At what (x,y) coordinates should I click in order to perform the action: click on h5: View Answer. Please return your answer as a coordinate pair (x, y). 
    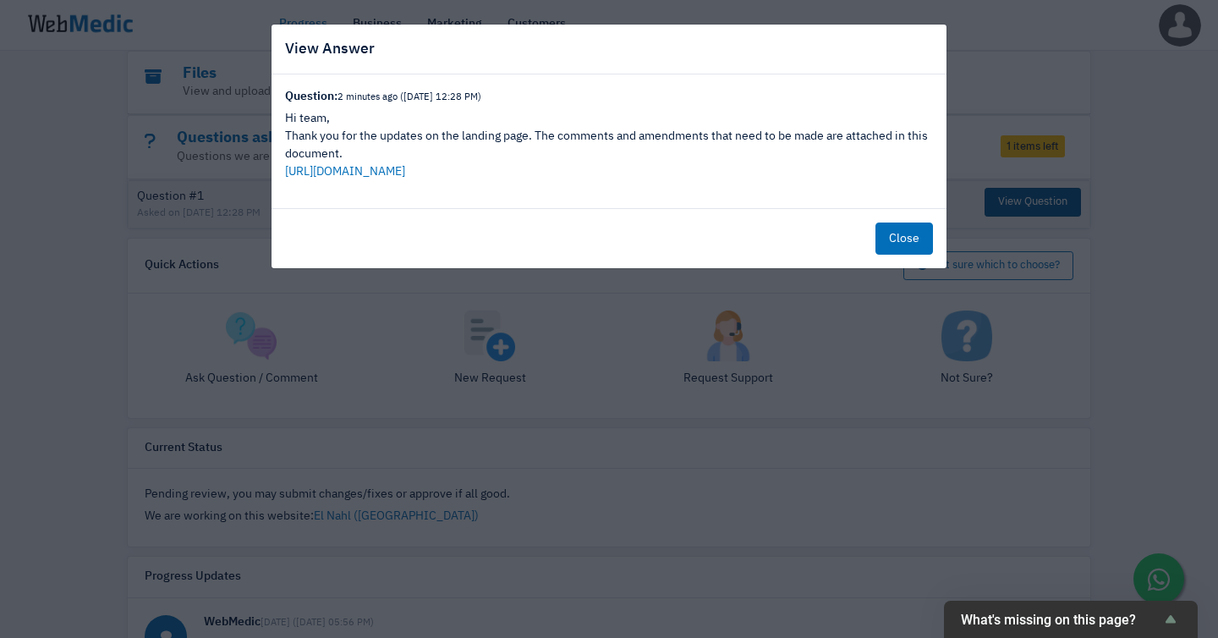
    Looking at the image, I should click on (330, 49).